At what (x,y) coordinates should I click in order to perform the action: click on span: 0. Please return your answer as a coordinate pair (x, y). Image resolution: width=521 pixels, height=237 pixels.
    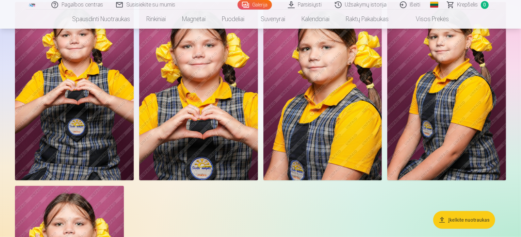
    Looking at the image, I should click on (485, 5).